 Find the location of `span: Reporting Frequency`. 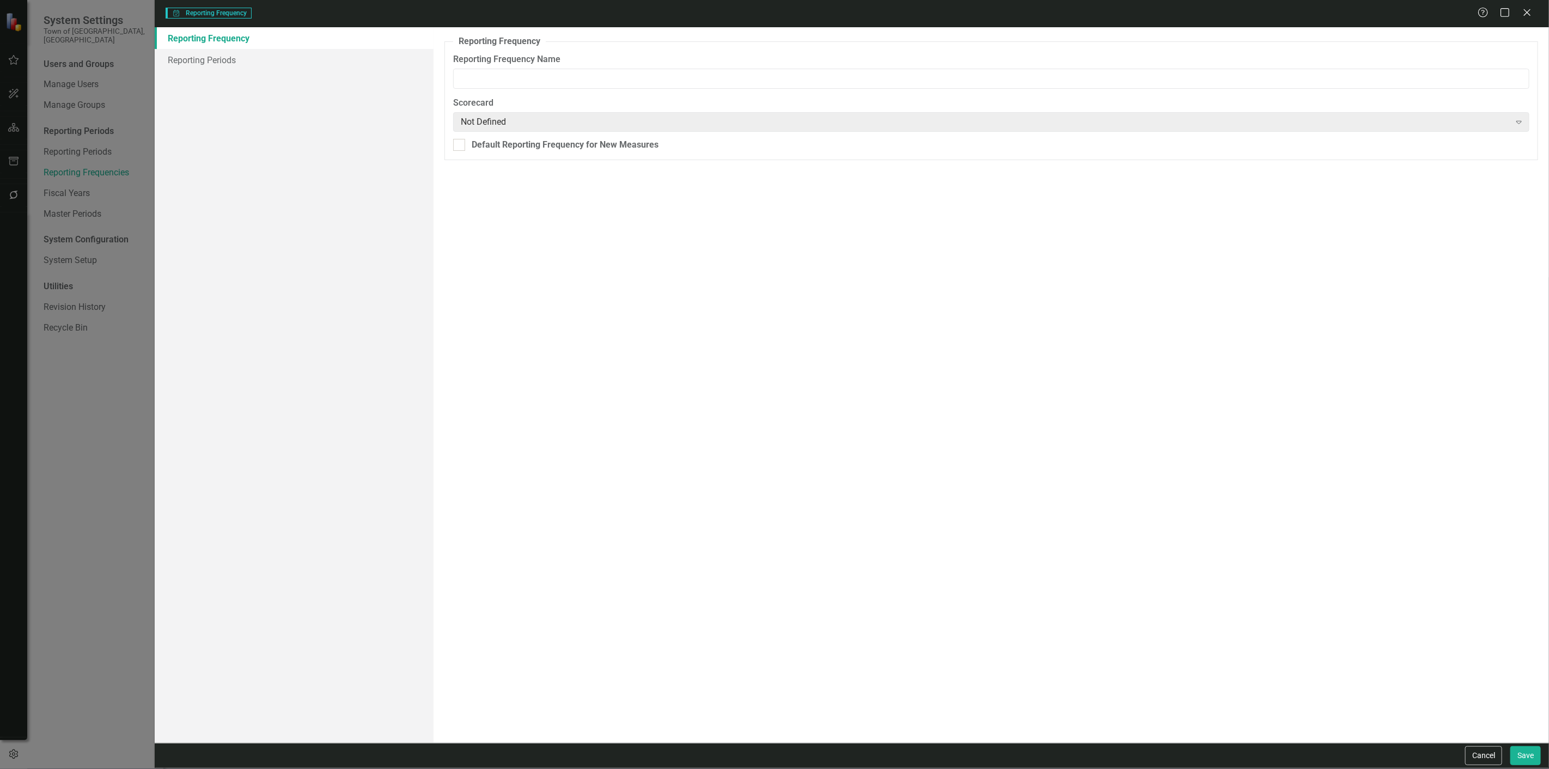

span: Reporting Frequency is located at coordinates (208, 13).